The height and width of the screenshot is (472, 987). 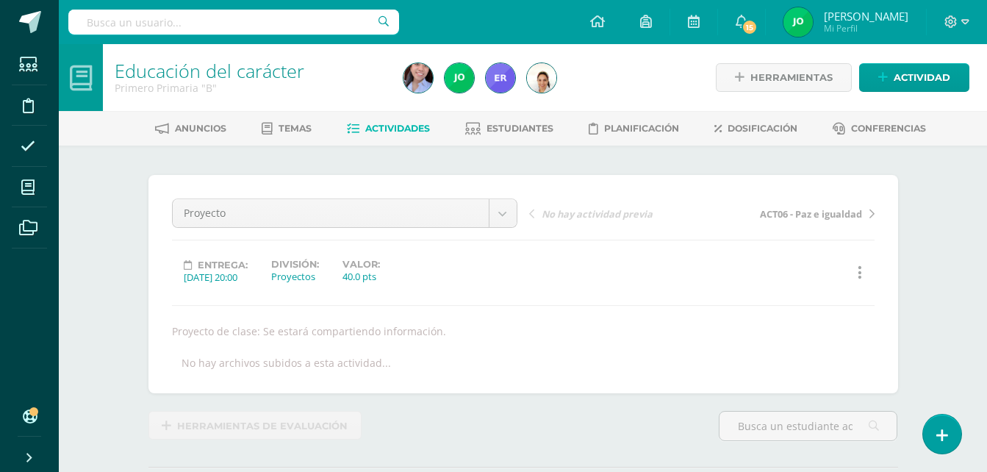 What do you see at coordinates (788, 213) in the screenshot?
I see `a: ACT06 - Paz e igualdad` at bounding box center [788, 213].